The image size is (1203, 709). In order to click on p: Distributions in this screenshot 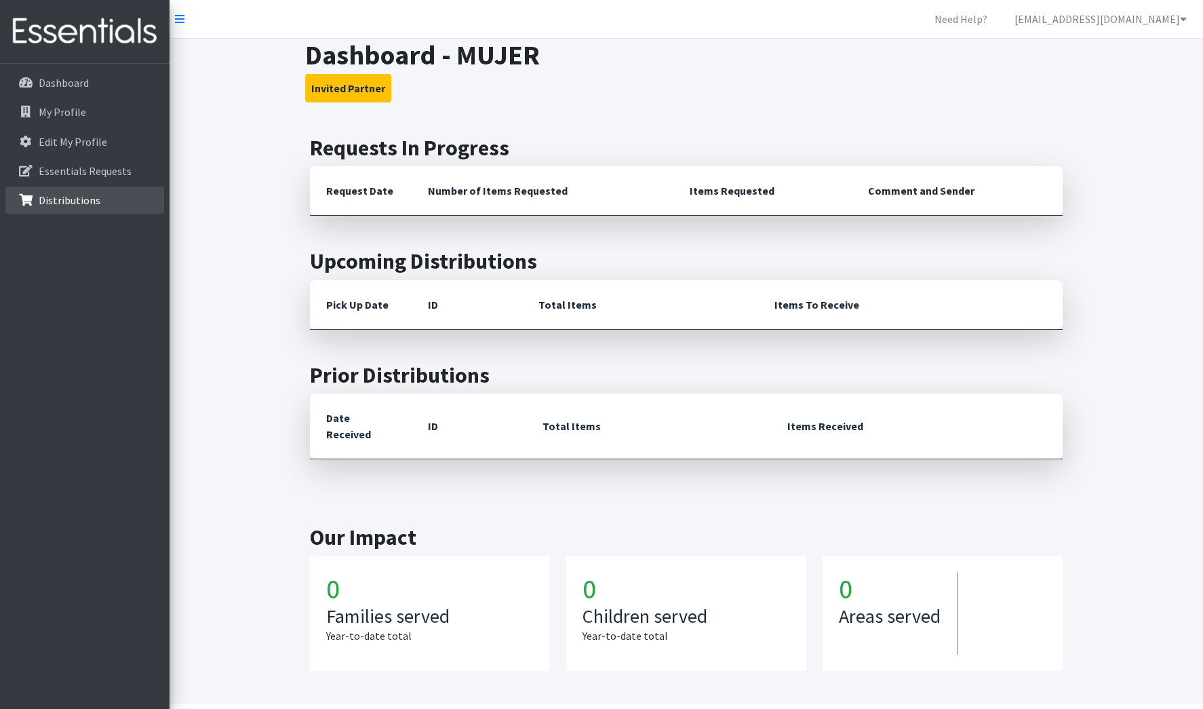, I will do `click(69, 200)`.